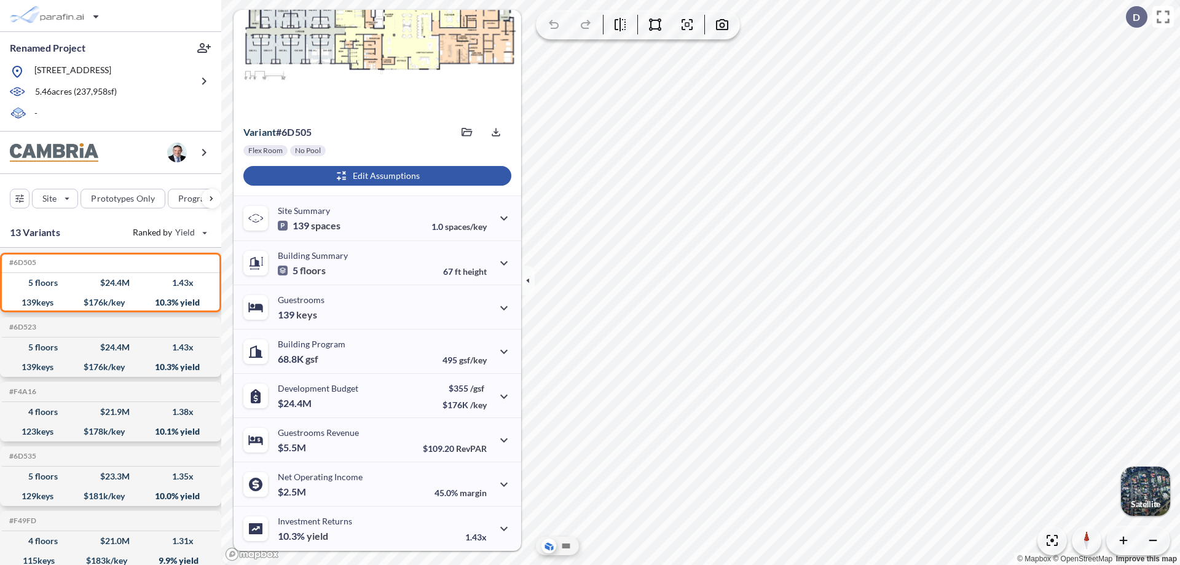 This screenshot has height=565, width=1180. What do you see at coordinates (169, 232) in the screenshot?
I see `button: Ranked by Yield` at bounding box center [169, 232].